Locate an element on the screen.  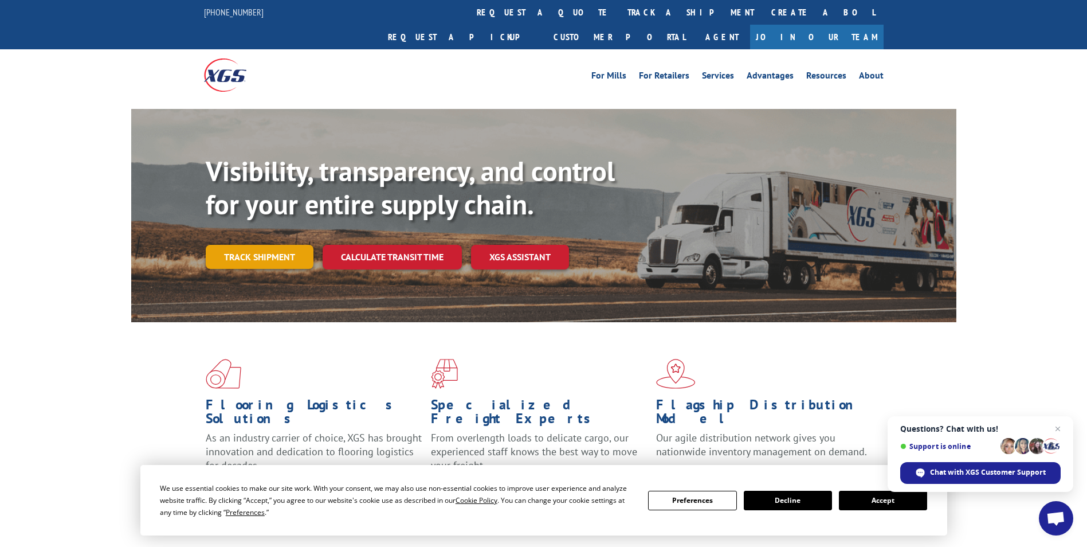
a: Resources is located at coordinates (826, 77).